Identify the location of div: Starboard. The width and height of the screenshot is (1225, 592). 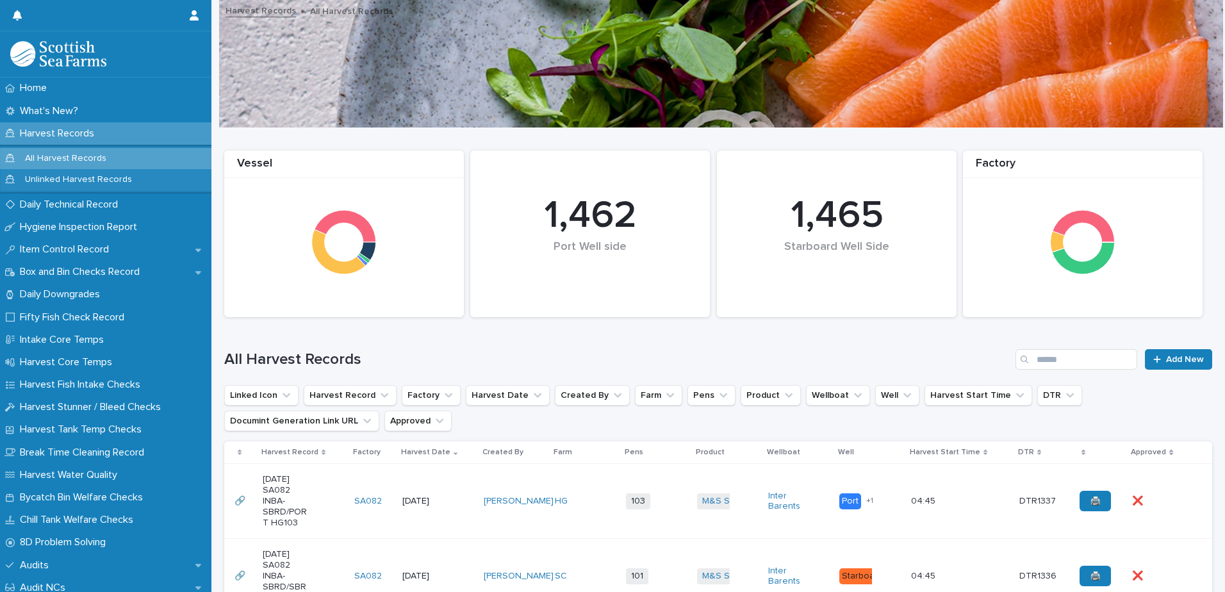
(863, 576).